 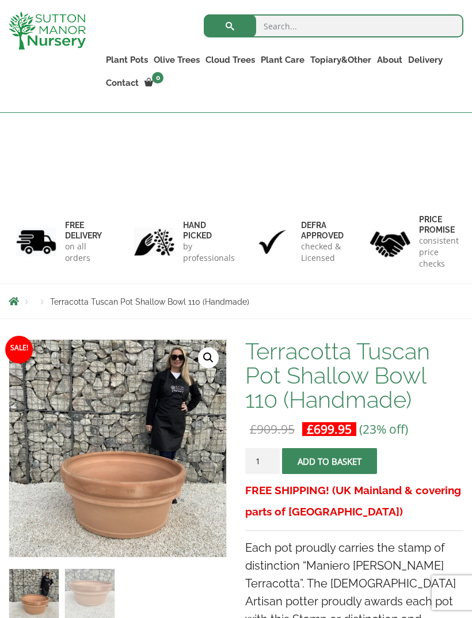 I want to click on a: Plant Pots, so click(x=127, y=60).